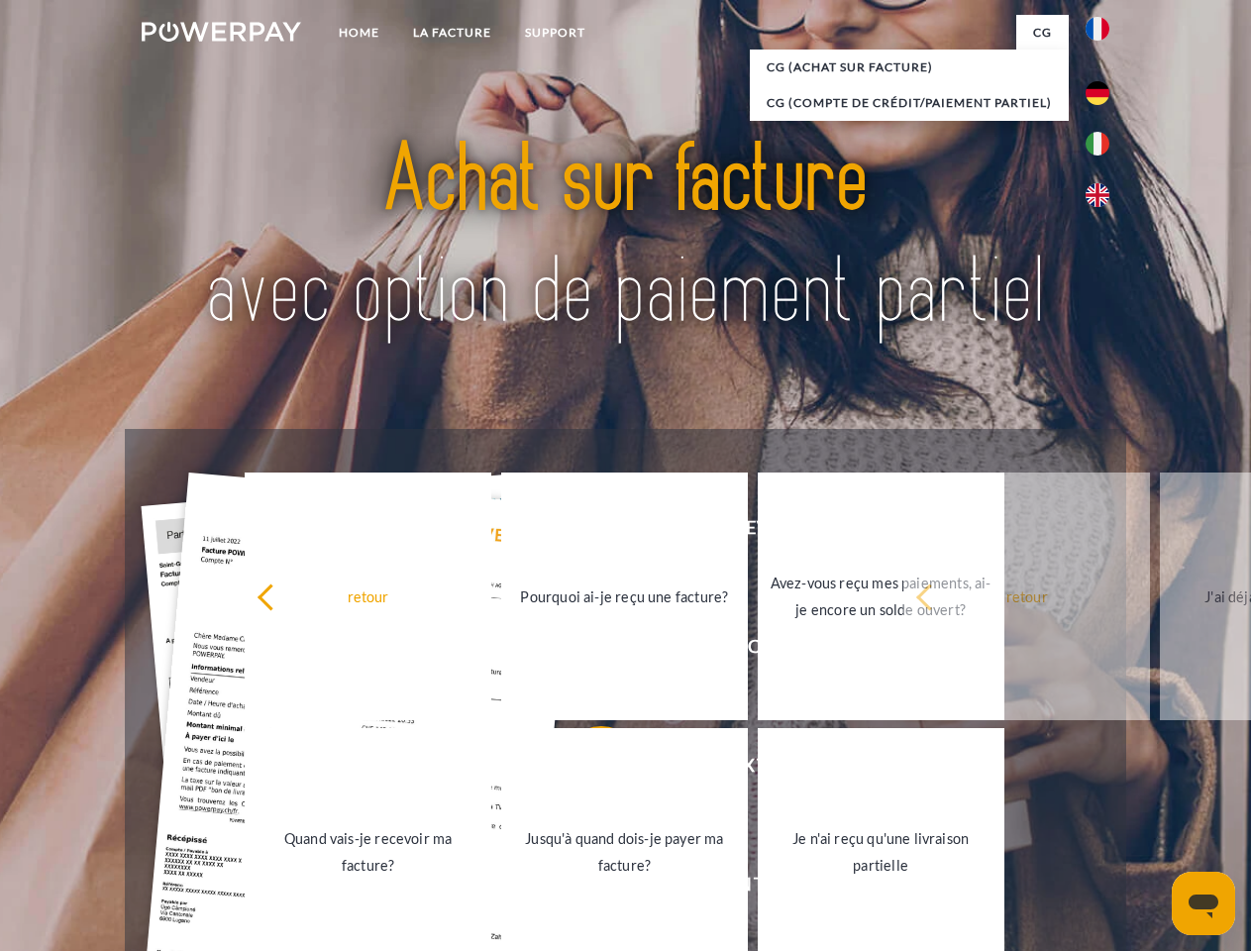 Image resolution: width=1251 pixels, height=951 pixels. I want to click on img: it, so click(1098, 144).